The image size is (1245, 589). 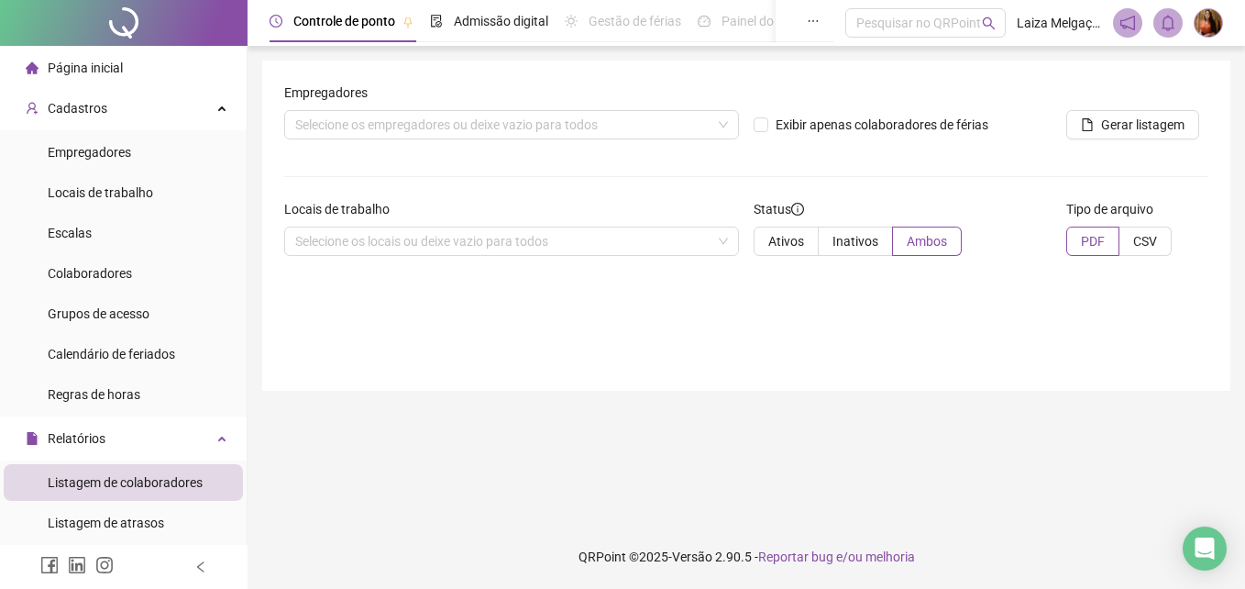 What do you see at coordinates (98, 314) in the screenshot?
I see `span: Grupos de acesso` at bounding box center [98, 314].